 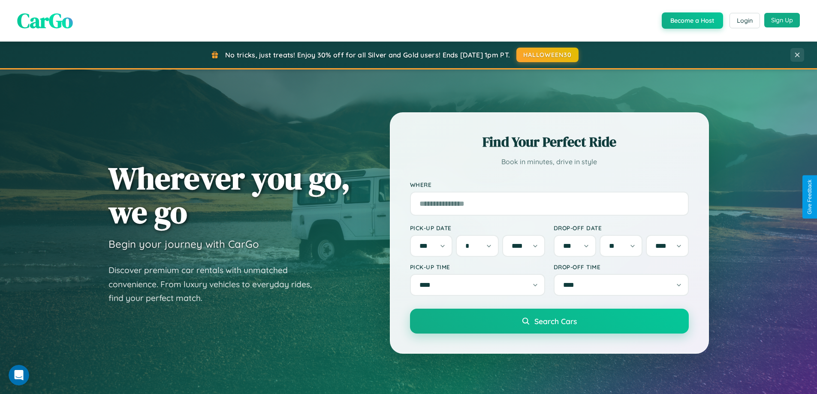 I want to click on label: Drop-off Time, so click(x=621, y=267).